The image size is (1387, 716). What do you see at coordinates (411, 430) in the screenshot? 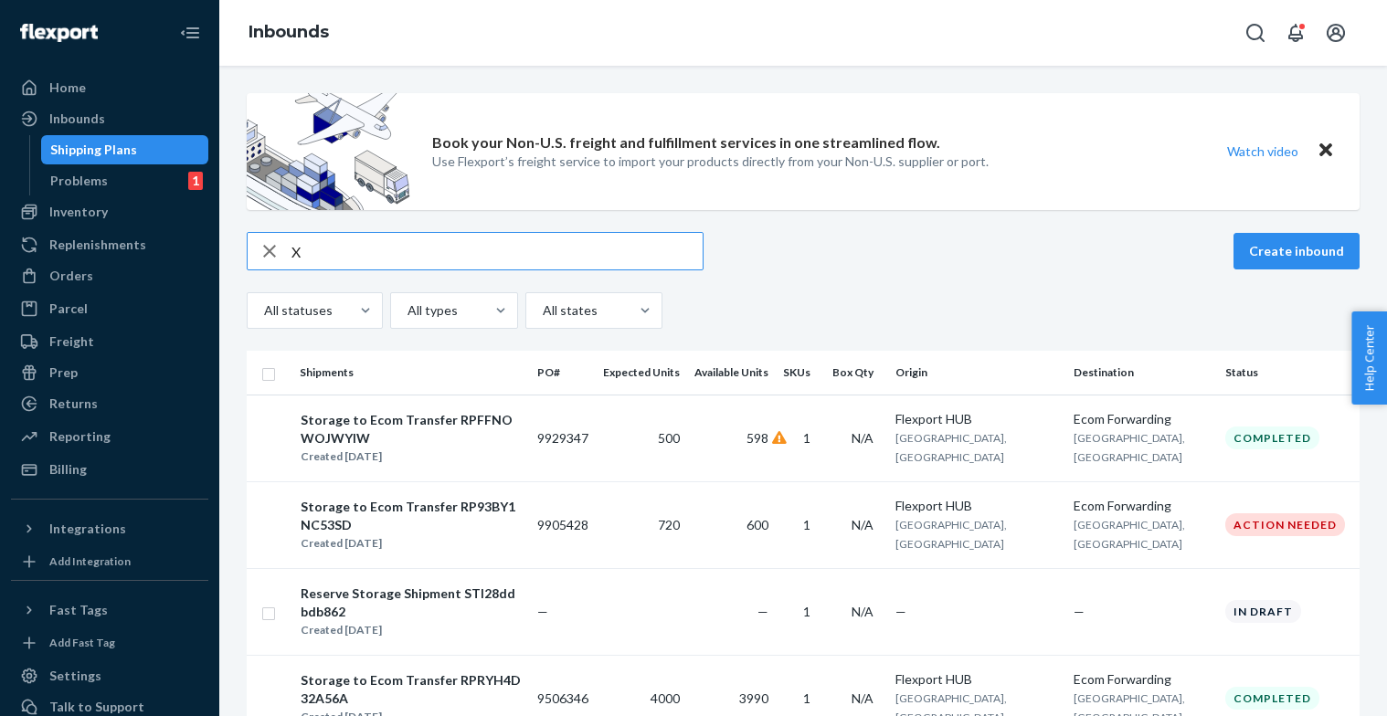
I see `div: Storage to Ecom Transfer RPFFNOWOJWYIW` at bounding box center [411, 430].